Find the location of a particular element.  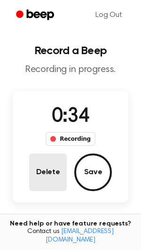

a: Log Out is located at coordinates (109, 15).